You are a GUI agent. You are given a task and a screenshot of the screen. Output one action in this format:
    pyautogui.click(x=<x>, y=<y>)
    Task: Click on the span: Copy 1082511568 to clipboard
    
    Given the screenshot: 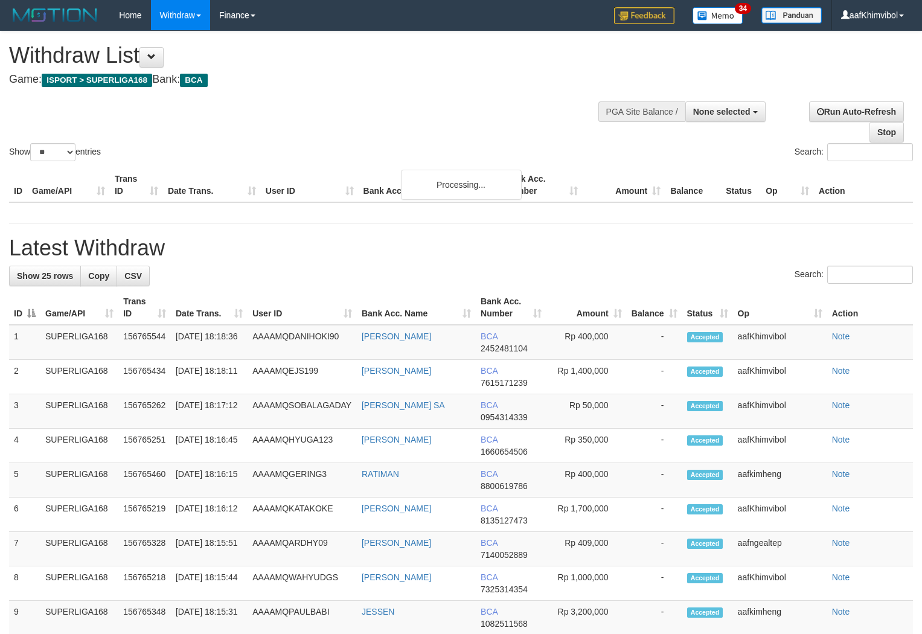 What is the action you would take?
    pyautogui.click(x=504, y=624)
    